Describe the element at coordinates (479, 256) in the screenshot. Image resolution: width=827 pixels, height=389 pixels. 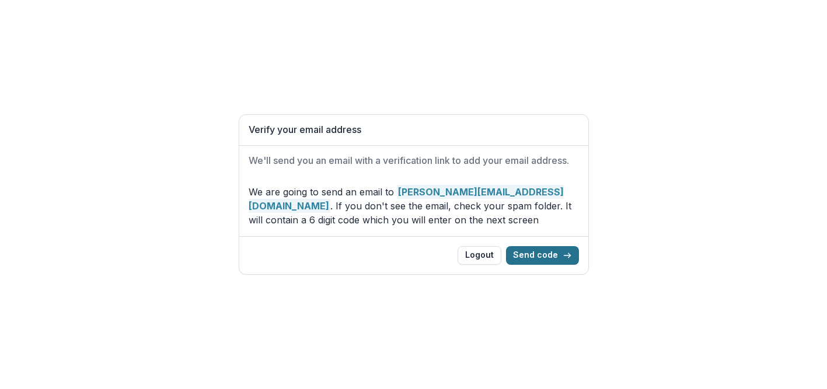
I see `button: Logout` at that location.